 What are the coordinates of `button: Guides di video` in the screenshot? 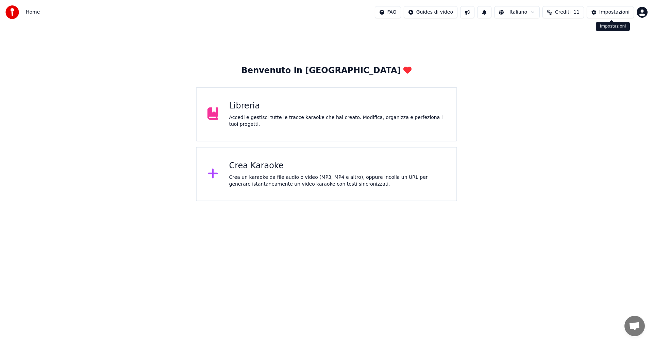 It's located at (431, 12).